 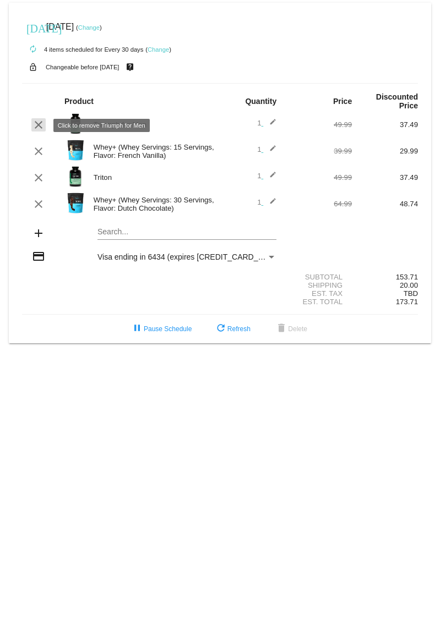 I want to click on span: 20.00, so click(x=408, y=285).